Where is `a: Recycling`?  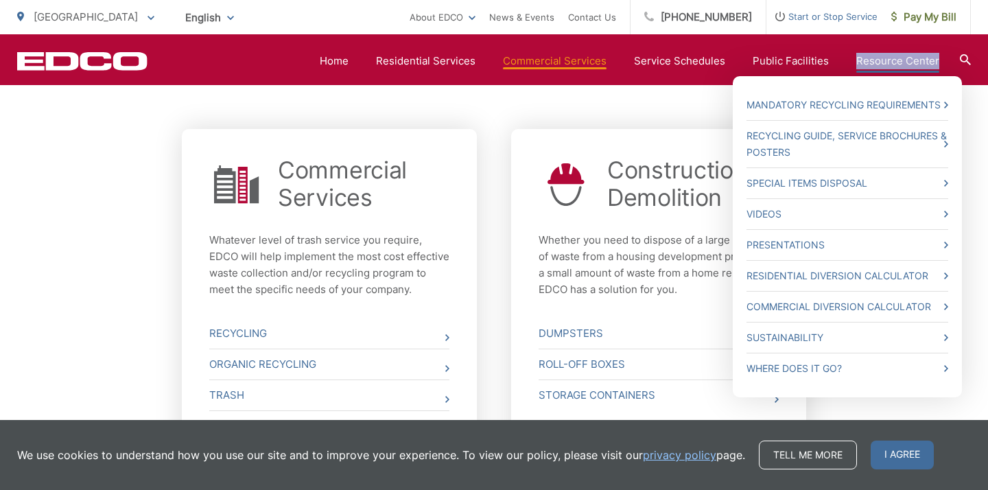
a: Recycling is located at coordinates (329, 334).